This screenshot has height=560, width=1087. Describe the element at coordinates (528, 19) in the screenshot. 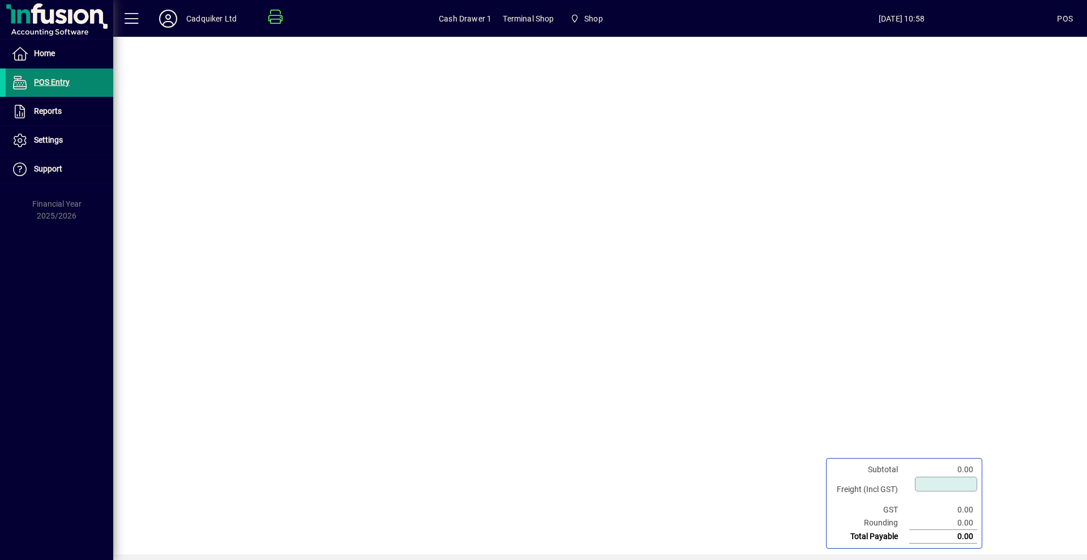

I see `span: Terminal Shop` at that location.